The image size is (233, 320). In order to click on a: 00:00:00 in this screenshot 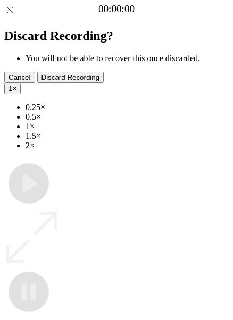, I will do `click(116, 9)`.